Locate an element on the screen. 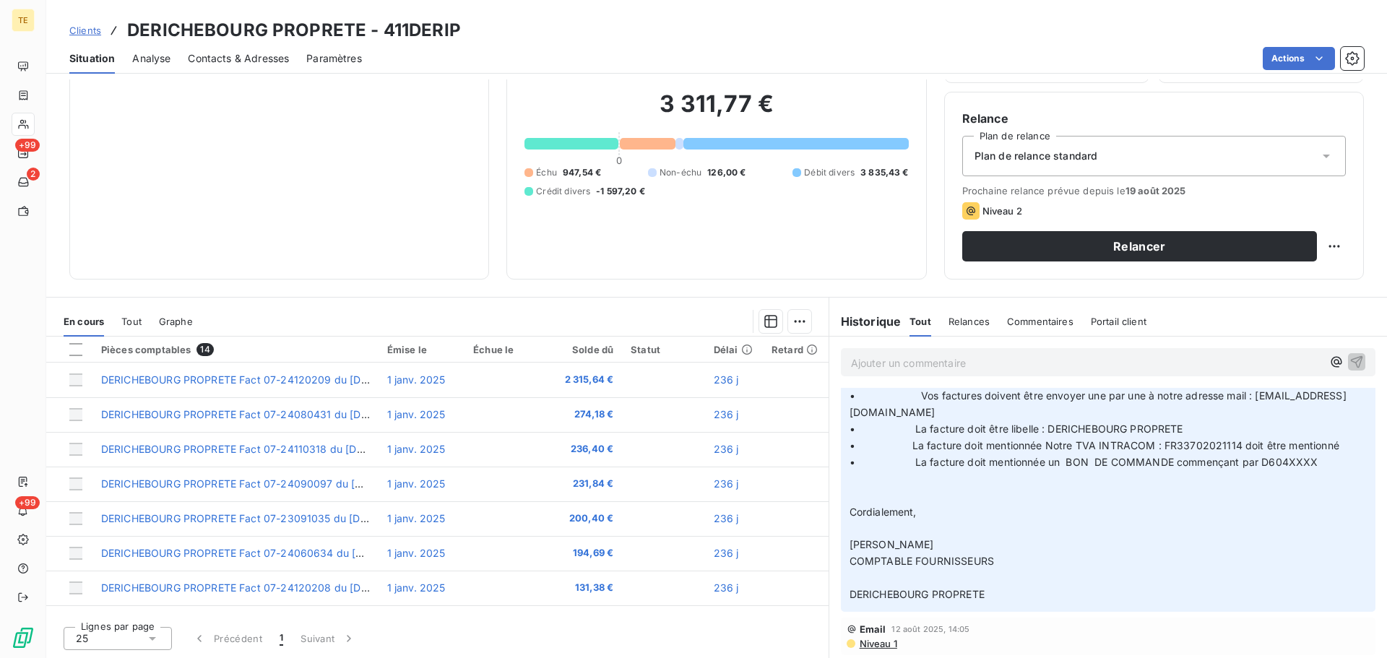  span: 2 is located at coordinates (33, 174).